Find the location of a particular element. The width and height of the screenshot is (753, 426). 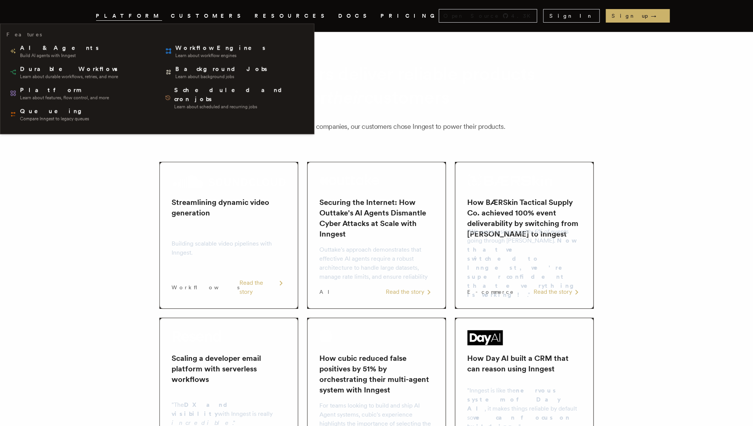

img: cubic is located at coordinates (326, 337).